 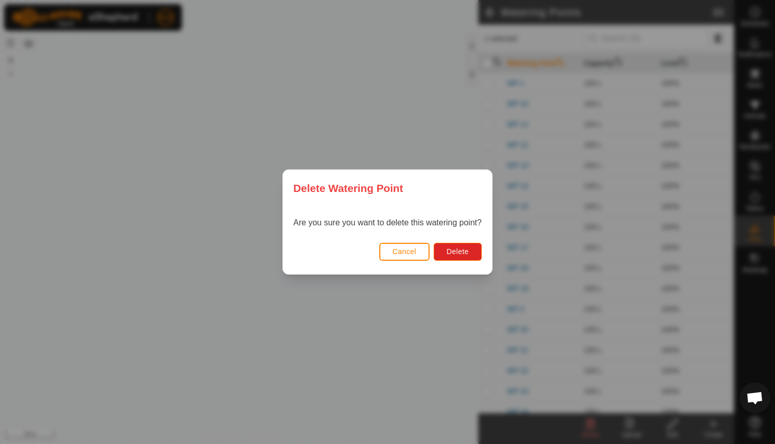 What do you see at coordinates (457, 251) in the screenshot?
I see `span: Delete` at bounding box center [457, 251].